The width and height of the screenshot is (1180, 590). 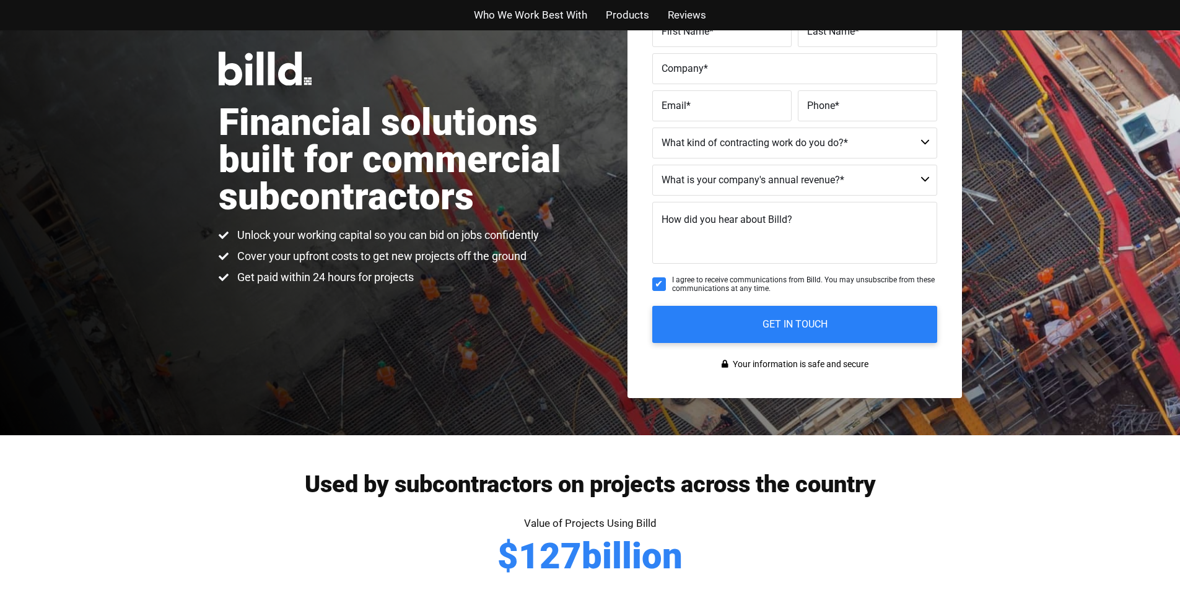 What do you see at coordinates (799, 364) in the screenshot?
I see `span: Your information is safe and secure` at bounding box center [799, 364].